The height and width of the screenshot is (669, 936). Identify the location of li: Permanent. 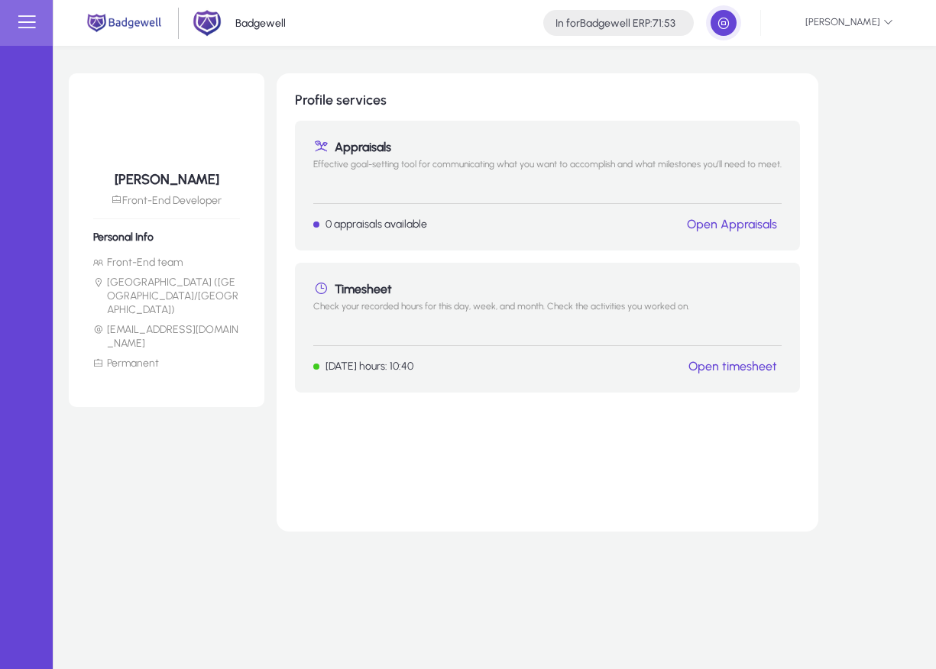
(167, 364).